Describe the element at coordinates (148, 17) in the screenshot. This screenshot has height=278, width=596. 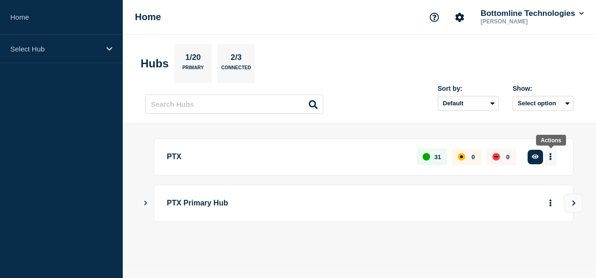
I see `h1: Home` at that location.